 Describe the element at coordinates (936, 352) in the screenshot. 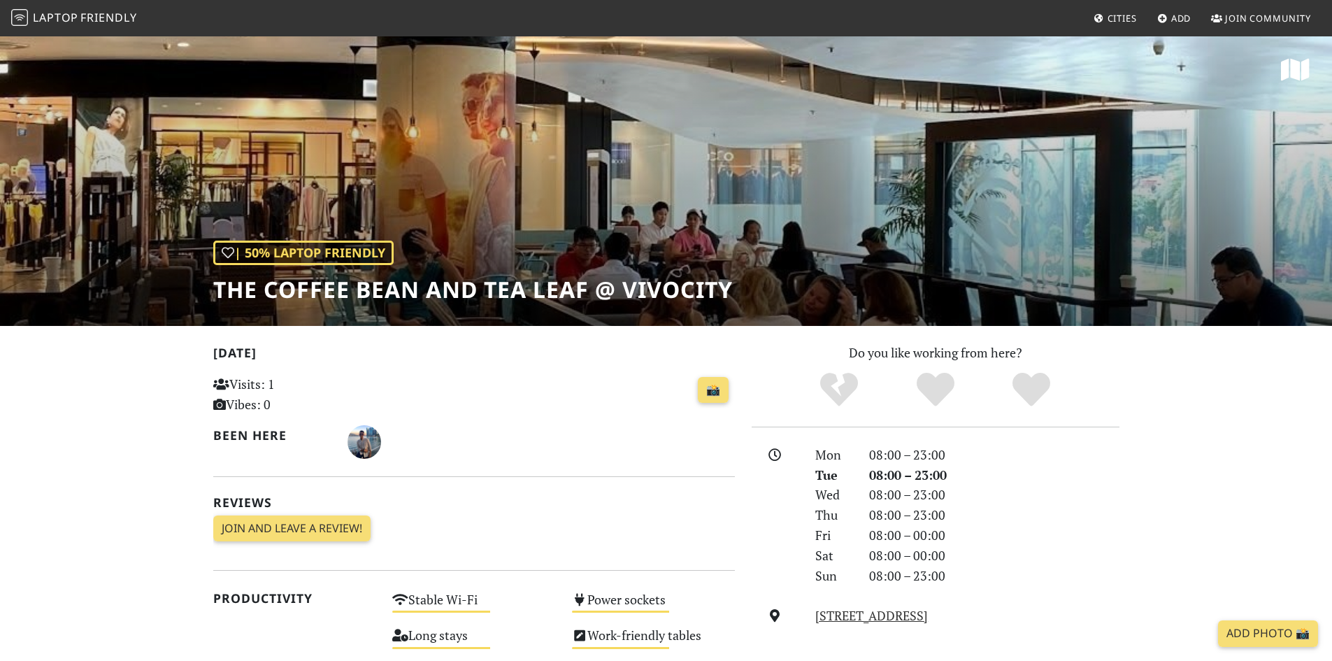

I see `p: Do you like working from here?` at that location.